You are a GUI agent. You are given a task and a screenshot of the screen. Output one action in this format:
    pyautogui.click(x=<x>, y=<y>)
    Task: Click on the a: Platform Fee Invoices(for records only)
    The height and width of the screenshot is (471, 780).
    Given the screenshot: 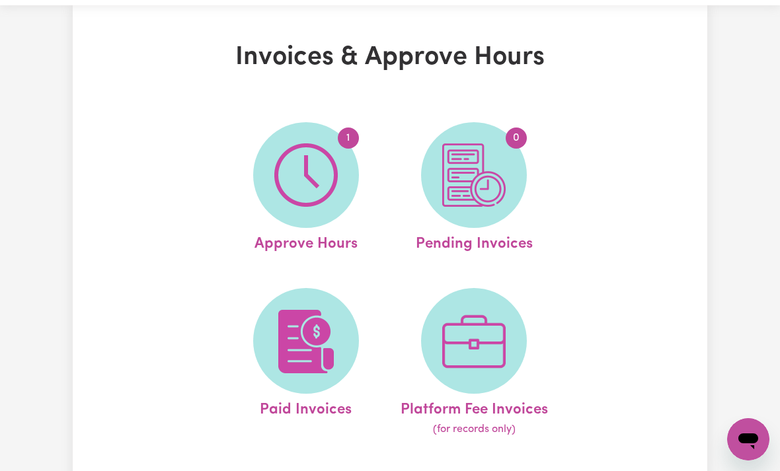 What is the action you would take?
    pyautogui.click(x=474, y=363)
    